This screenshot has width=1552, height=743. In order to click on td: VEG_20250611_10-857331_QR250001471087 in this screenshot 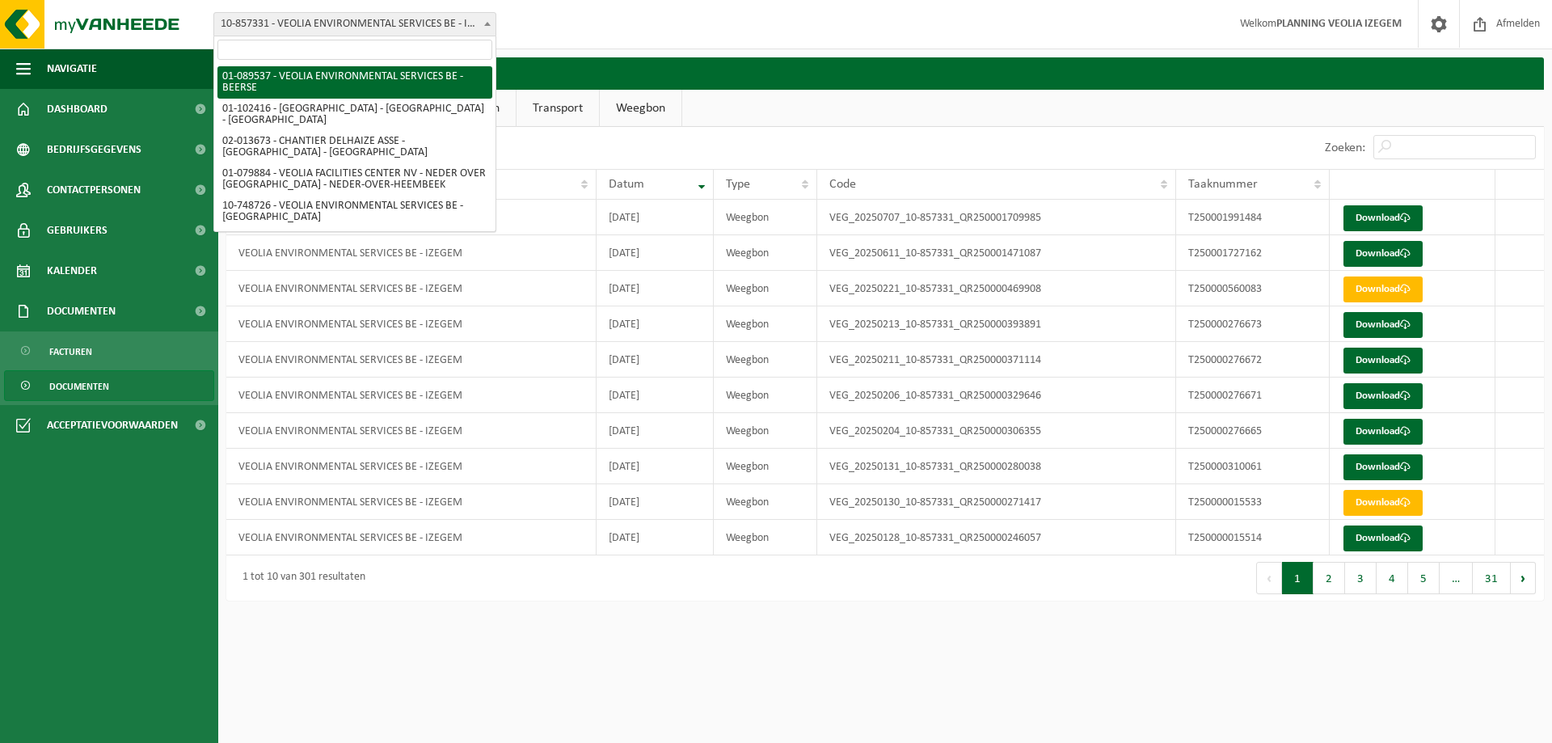, I will do `click(997, 253)`.